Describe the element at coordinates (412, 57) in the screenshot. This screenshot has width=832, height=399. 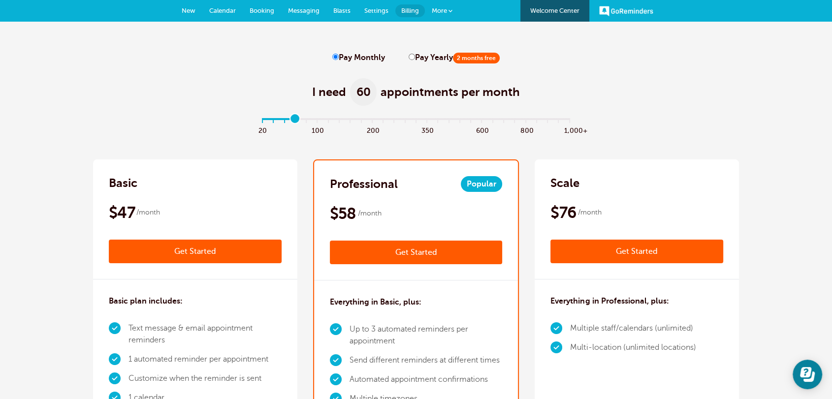
I see `input: Pay Yearly2 months free` at that location.